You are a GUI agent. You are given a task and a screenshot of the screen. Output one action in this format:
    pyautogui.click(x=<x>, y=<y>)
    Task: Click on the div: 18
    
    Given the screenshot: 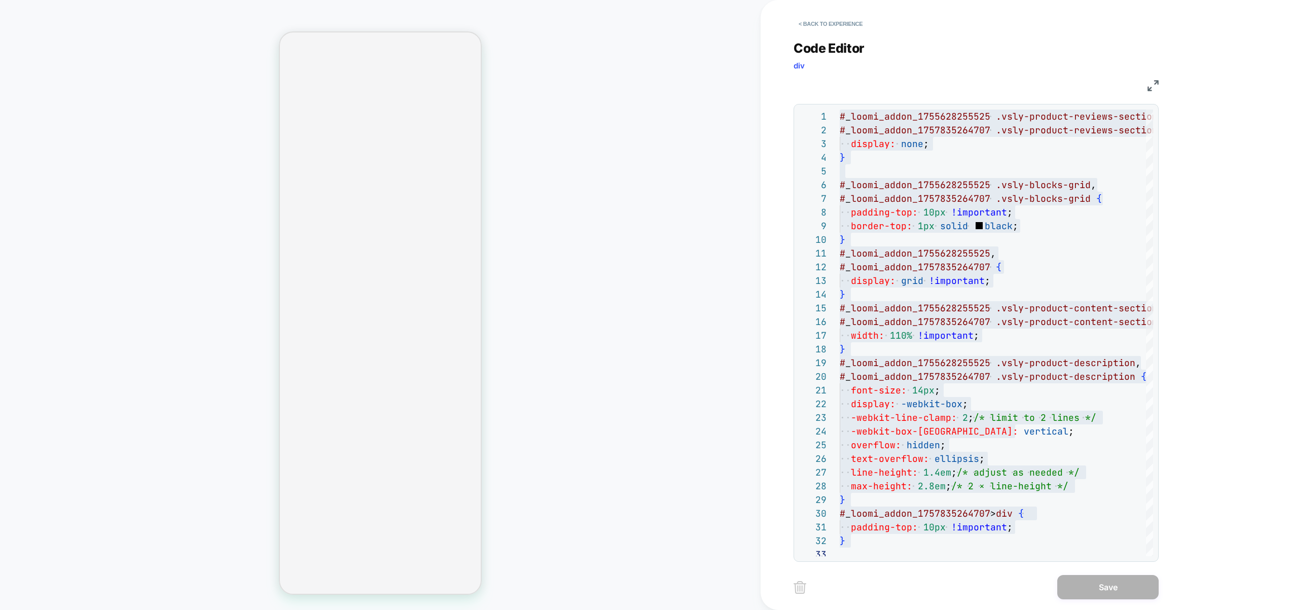 What is the action you would take?
    pyautogui.click(x=813, y=349)
    